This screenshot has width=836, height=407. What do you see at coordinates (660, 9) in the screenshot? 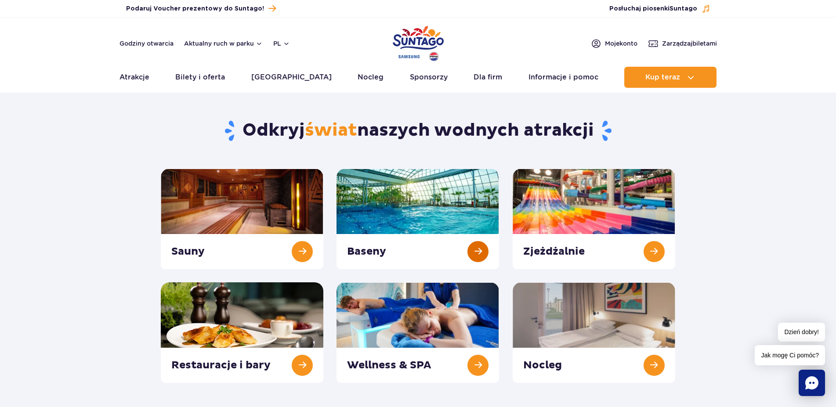
I see `button: Posłuchaj piosenkiSuntago` at bounding box center [660, 9].